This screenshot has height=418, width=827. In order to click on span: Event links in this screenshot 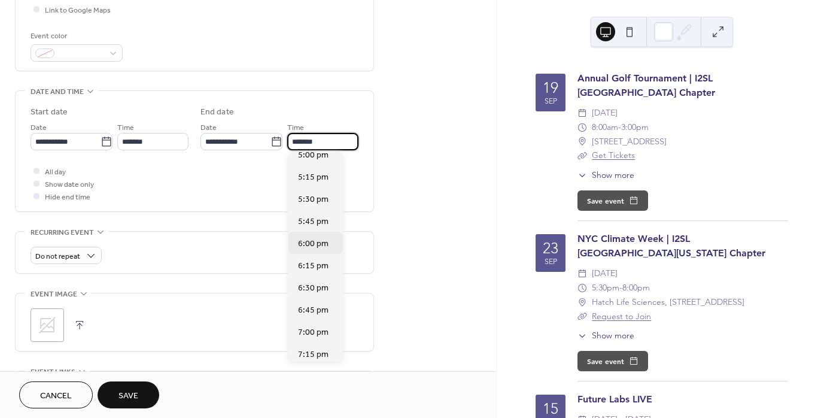, I will do `click(53, 372)`.